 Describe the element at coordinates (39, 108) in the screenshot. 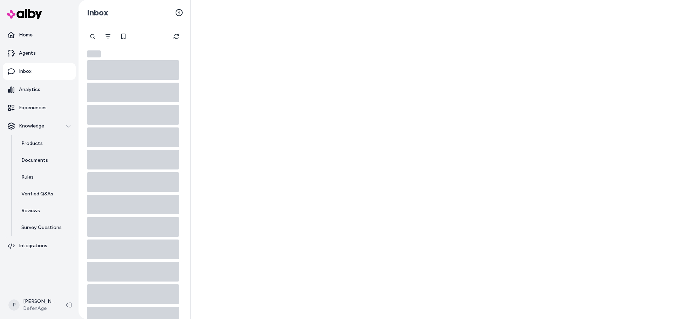

I see `a: Experiences` at that location.